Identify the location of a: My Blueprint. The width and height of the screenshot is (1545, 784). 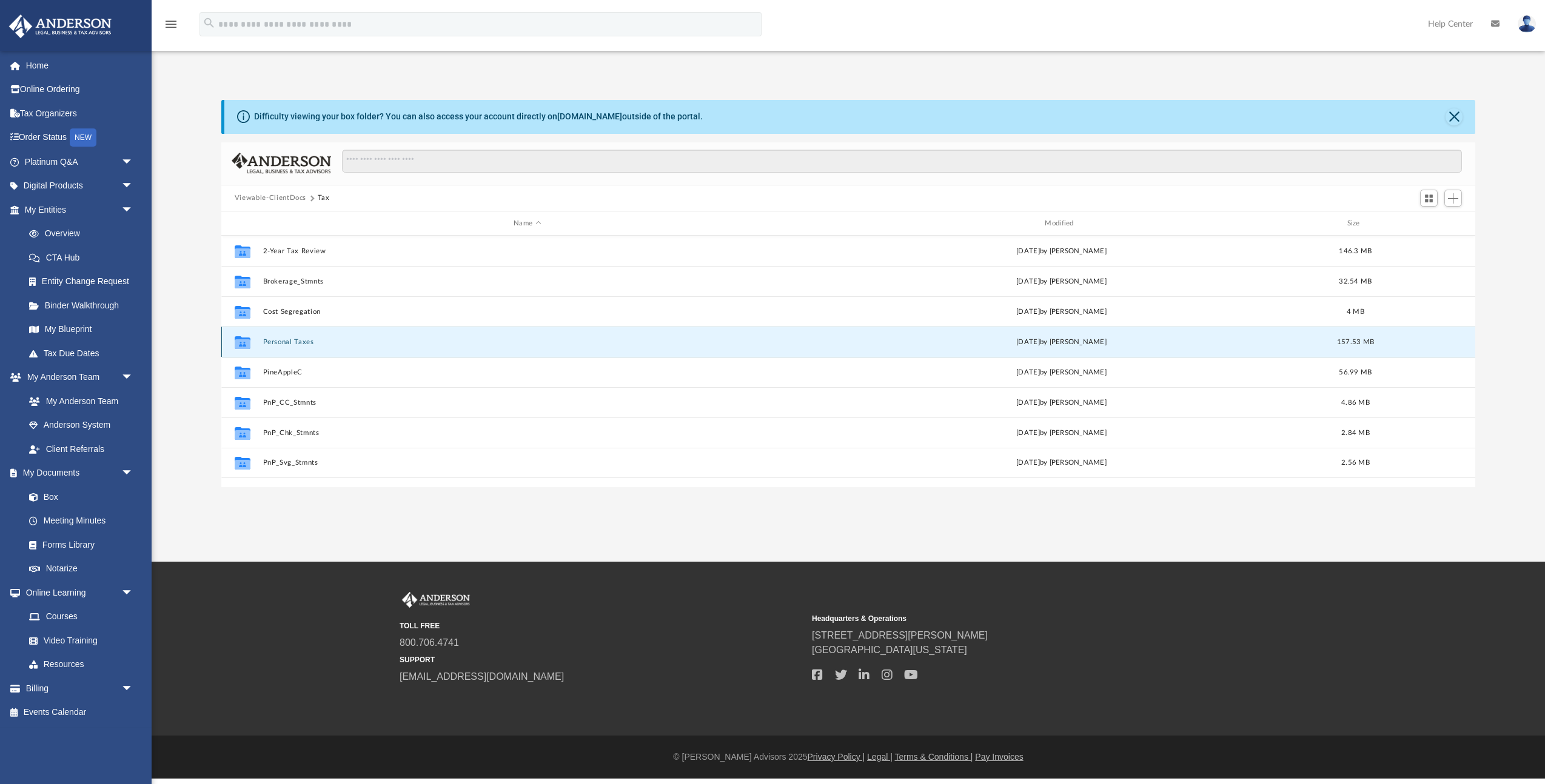
(81, 330).